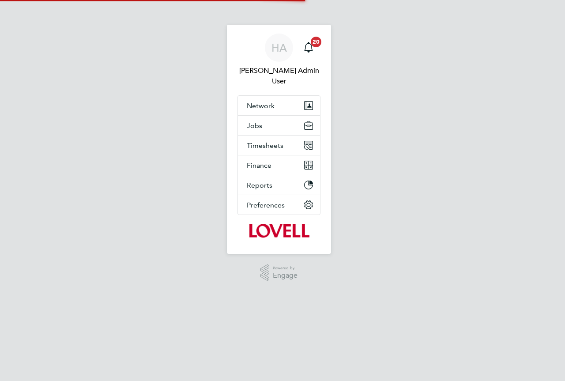 Image resolution: width=565 pixels, height=381 pixels. What do you see at coordinates (279, 165) in the screenshot?
I see `button: Finance` at bounding box center [279, 165].